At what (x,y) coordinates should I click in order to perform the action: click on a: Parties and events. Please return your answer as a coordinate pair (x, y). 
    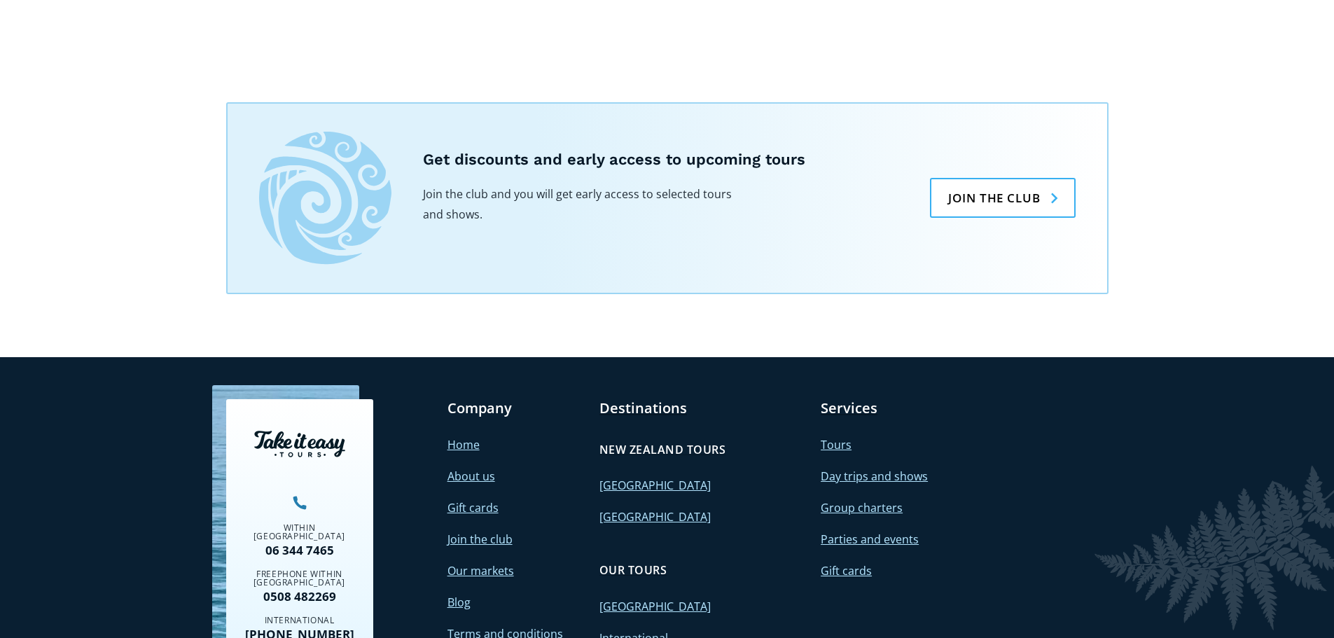
    Looking at the image, I should click on (870, 539).